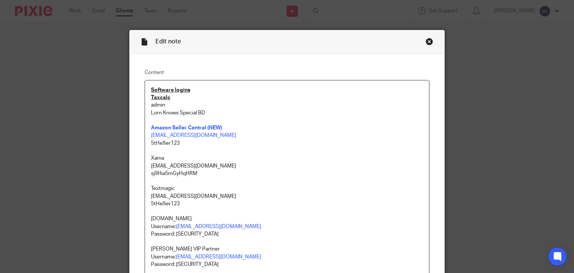  I want to click on p: sj9Hia5mGyHqHRM, so click(287, 173).